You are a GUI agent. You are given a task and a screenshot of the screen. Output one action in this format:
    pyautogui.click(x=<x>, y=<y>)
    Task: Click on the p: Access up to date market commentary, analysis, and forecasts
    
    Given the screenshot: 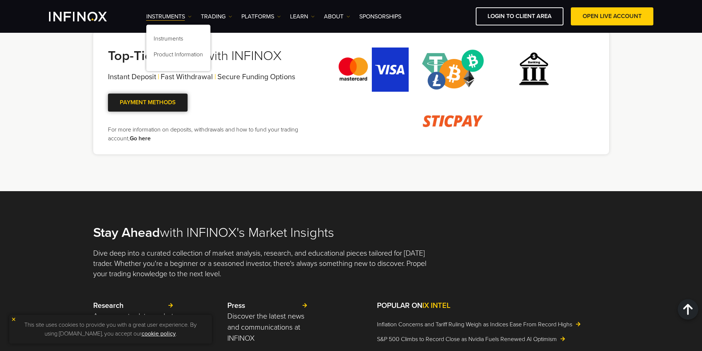 What is the action you would take?
    pyautogui.click(x=133, y=328)
    